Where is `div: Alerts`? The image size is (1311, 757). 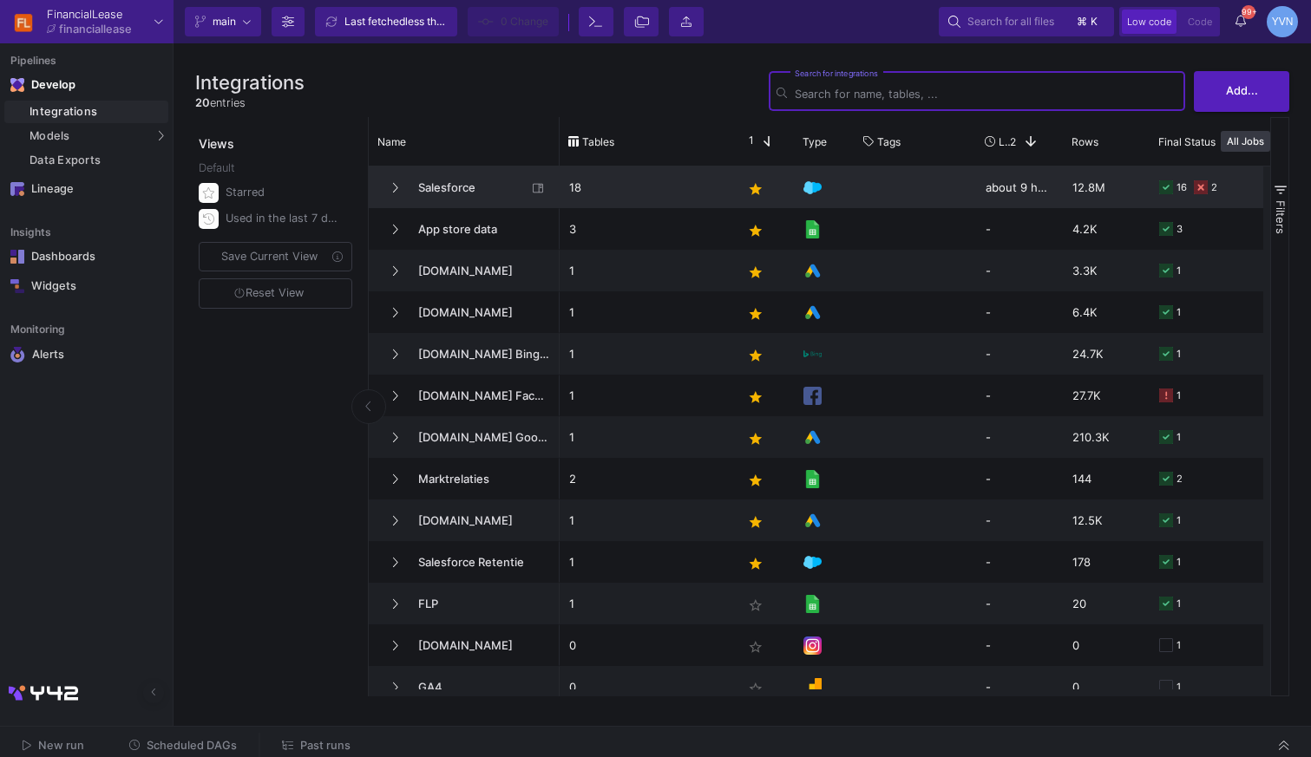 div: Alerts is located at coordinates (89, 355).